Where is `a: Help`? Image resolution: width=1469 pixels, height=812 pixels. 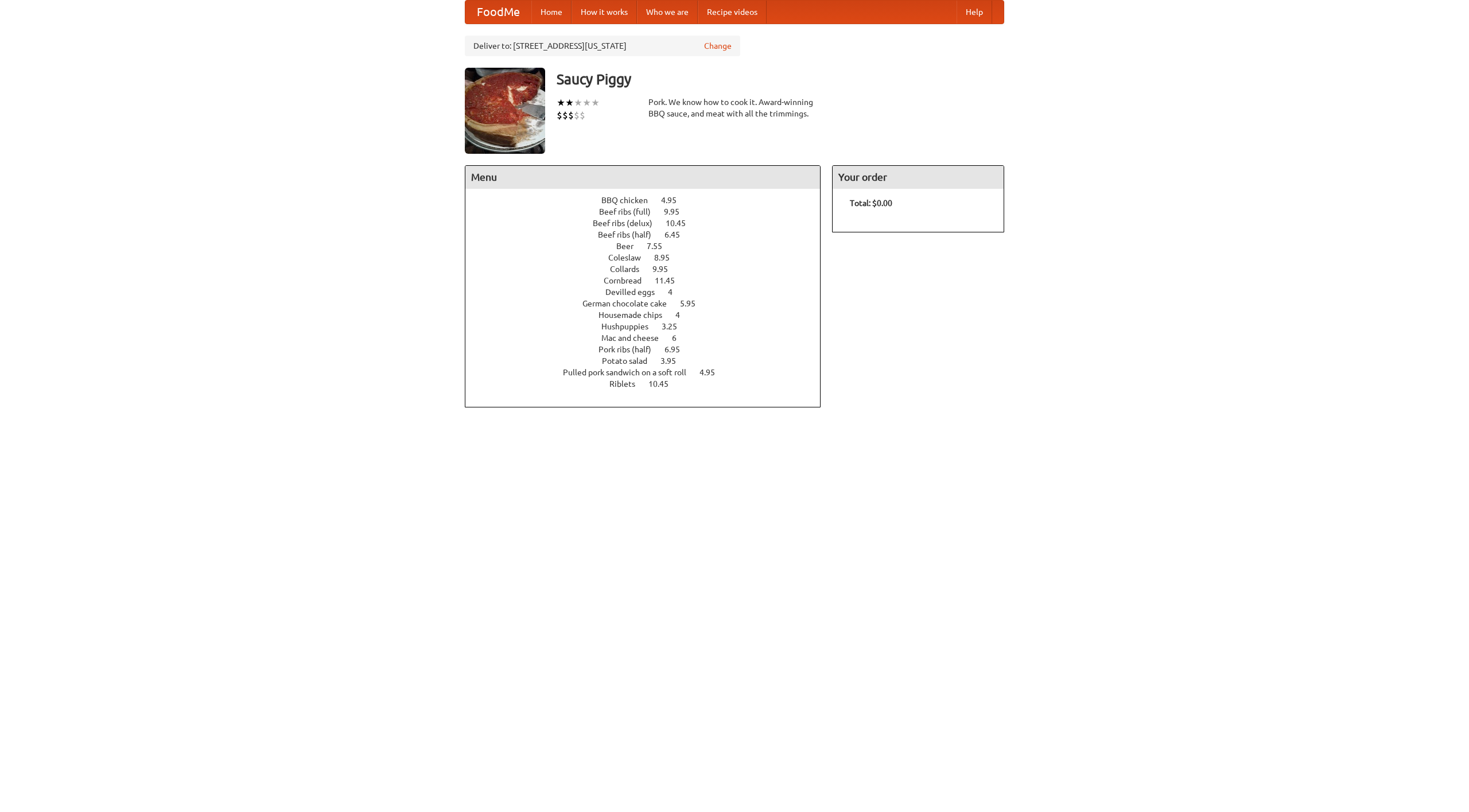
a: Help is located at coordinates (974, 12).